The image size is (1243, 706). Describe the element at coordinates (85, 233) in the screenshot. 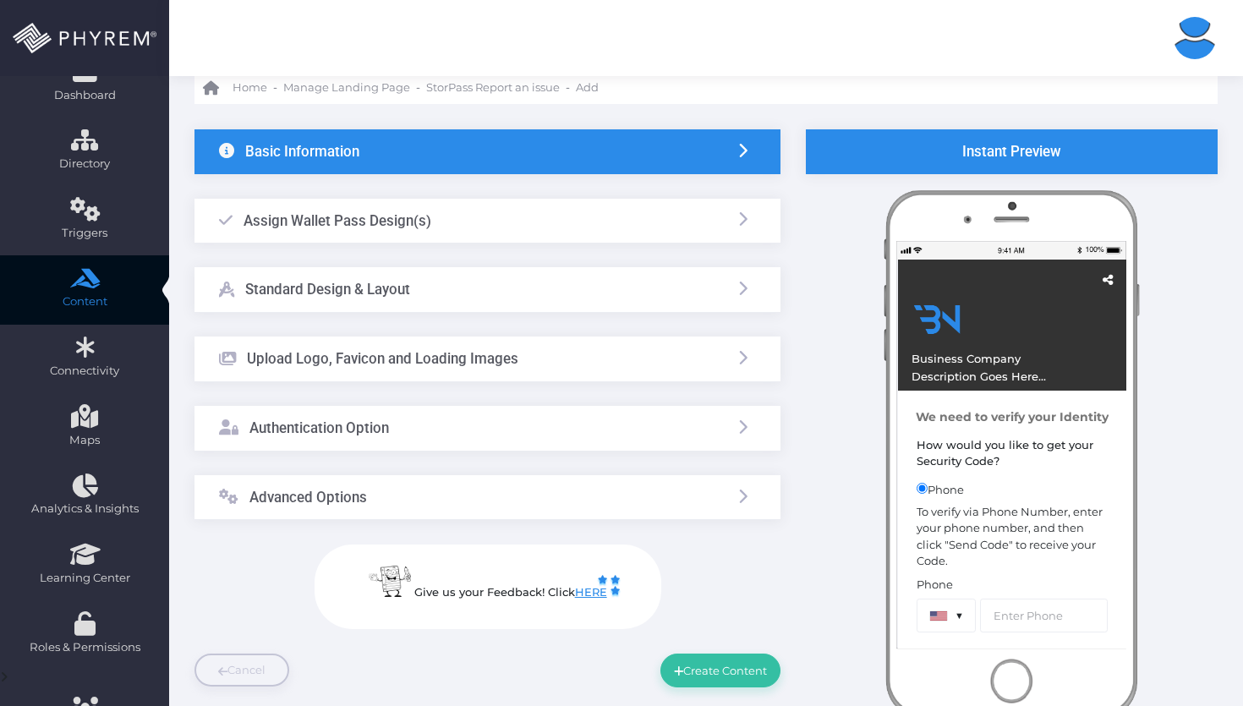

I see `span: Triggers` at that location.